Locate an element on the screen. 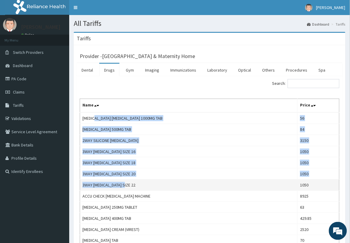  td: 63 is located at coordinates (319, 207).